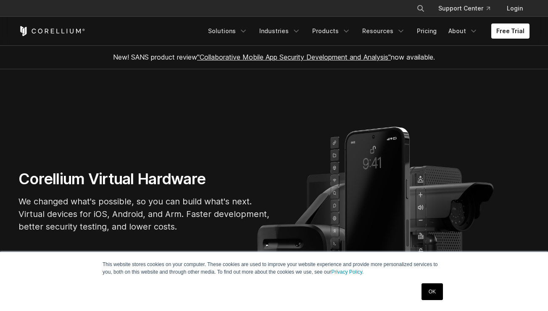 The width and height of the screenshot is (548, 311). Describe the element at coordinates (274, 268) in the screenshot. I see `p: This website stores cookies on your computer. These cookies are used to improve your website expe...` at that location.